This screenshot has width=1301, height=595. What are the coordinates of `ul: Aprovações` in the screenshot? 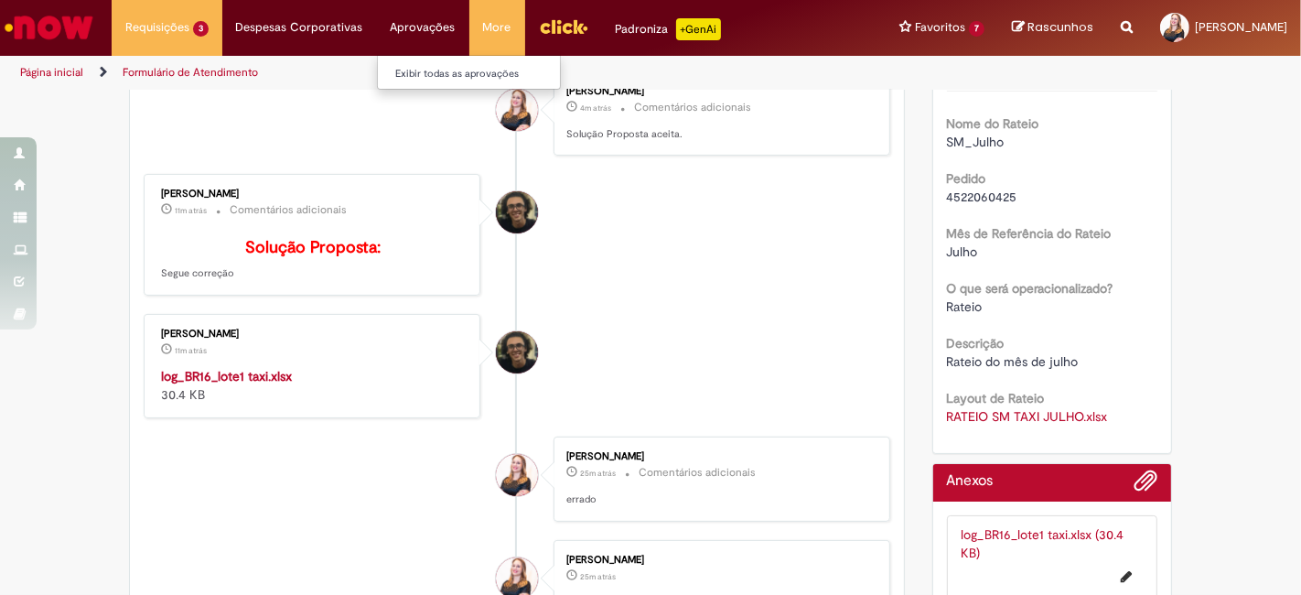 It's located at (468, 72).